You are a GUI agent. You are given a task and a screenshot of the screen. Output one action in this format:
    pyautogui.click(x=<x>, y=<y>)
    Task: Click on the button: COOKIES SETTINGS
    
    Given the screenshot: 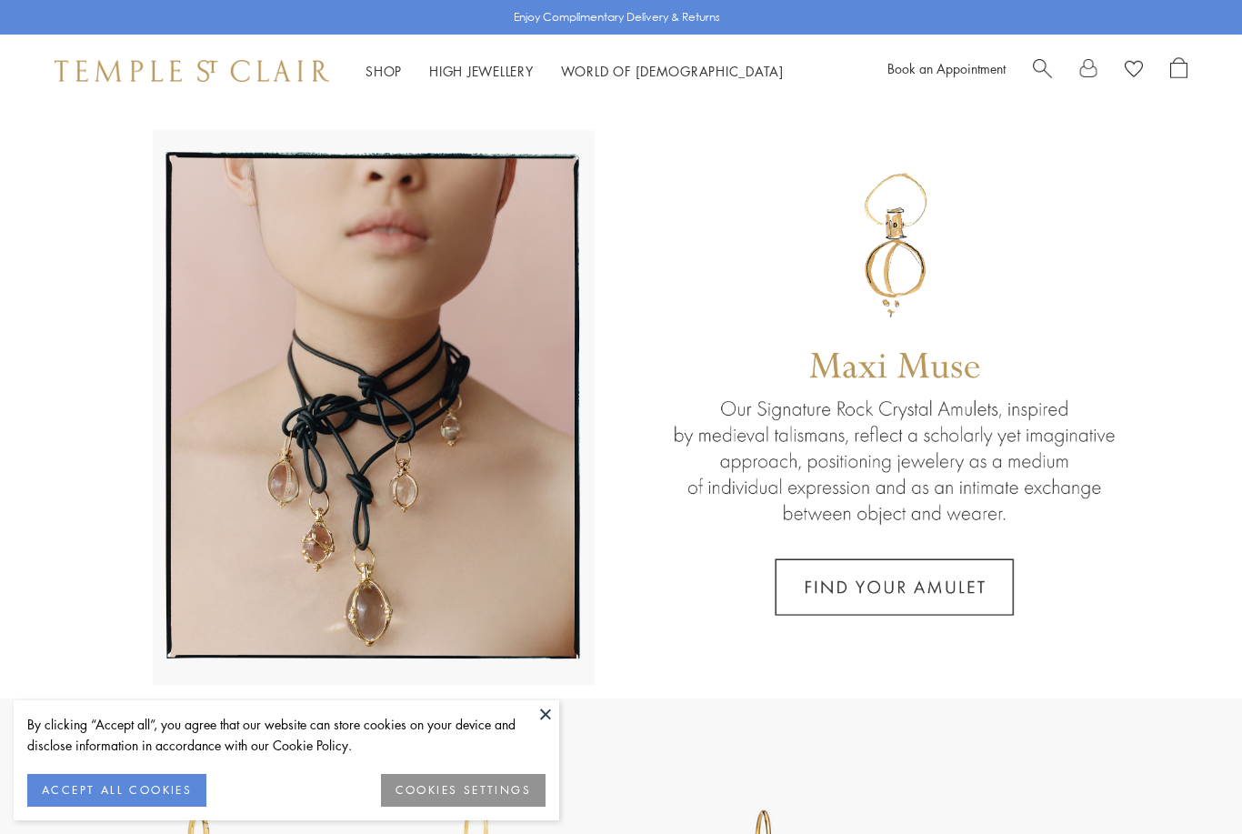 What is the action you would take?
    pyautogui.click(x=463, y=790)
    